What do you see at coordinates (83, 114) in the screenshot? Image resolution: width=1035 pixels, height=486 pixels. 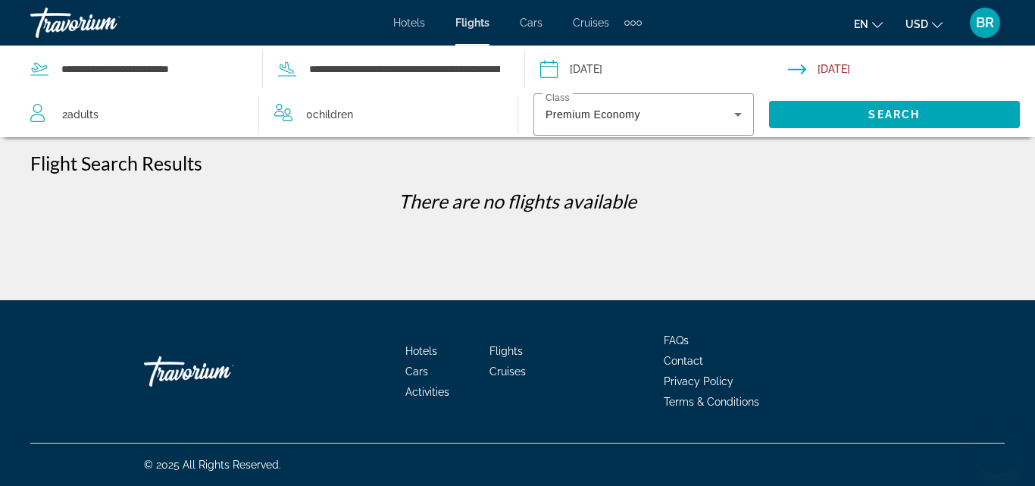 I see `span: Adults` at bounding box center [83, 114].